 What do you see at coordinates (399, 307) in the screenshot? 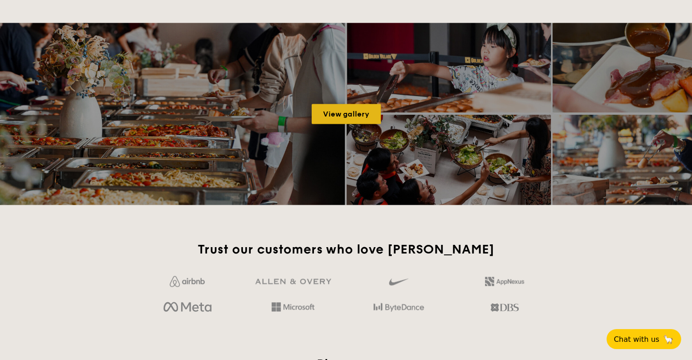
I see `img: bytedance.dc5c0c88.png` at bounding box center [399, 307].